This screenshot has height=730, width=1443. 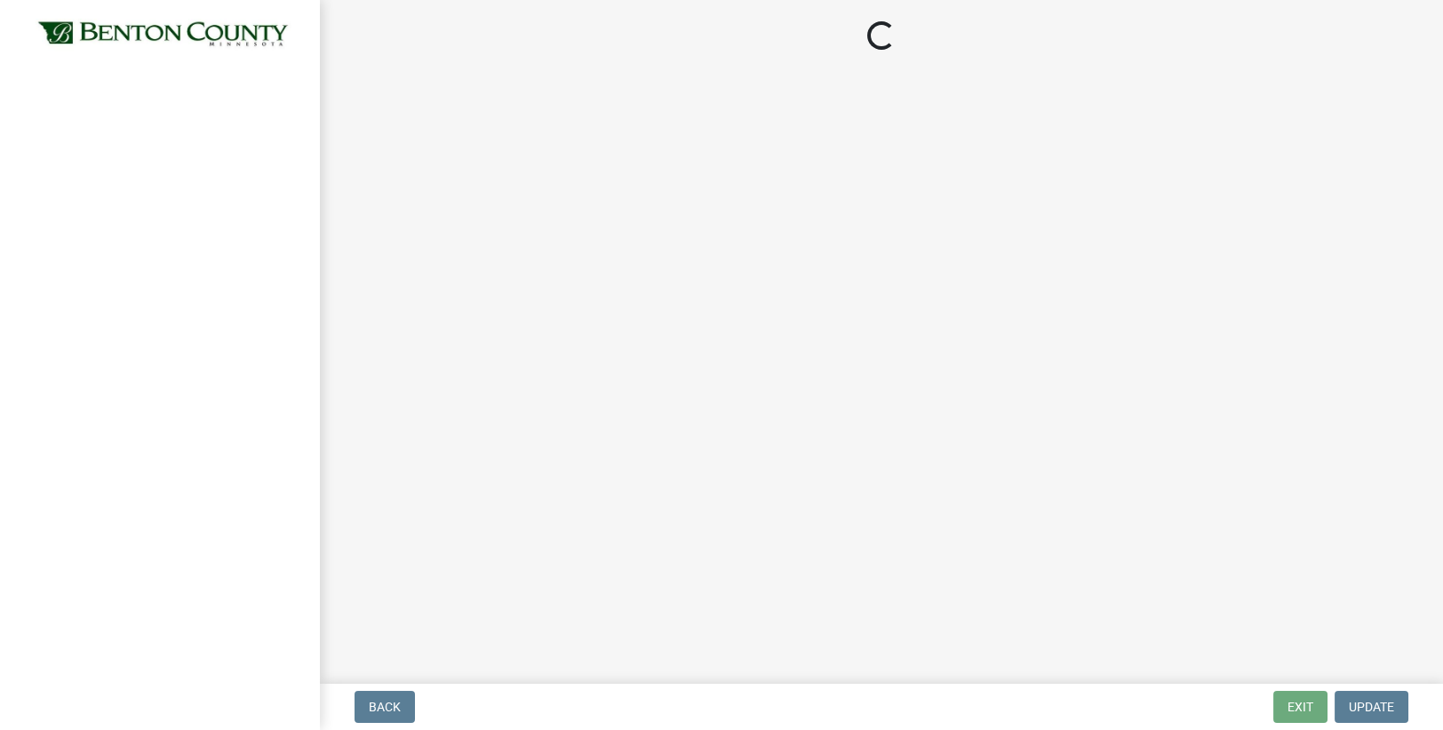 I want to click on span: Back, so click(x=385, y=706).